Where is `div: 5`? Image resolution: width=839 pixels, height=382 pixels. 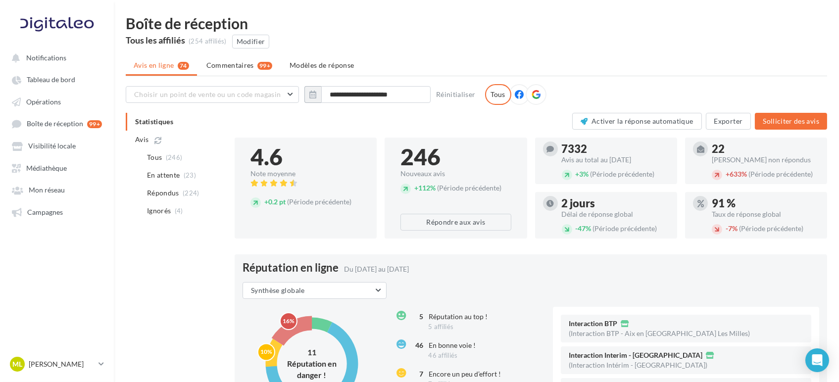
div: 5 is located at coordinates (417, 317).